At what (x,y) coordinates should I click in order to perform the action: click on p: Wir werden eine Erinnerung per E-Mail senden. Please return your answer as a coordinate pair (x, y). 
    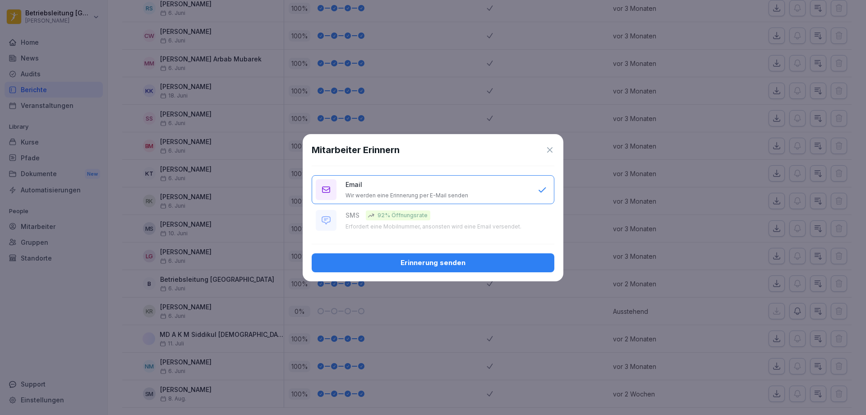
    Looking at the image, I should click on (407, 195).